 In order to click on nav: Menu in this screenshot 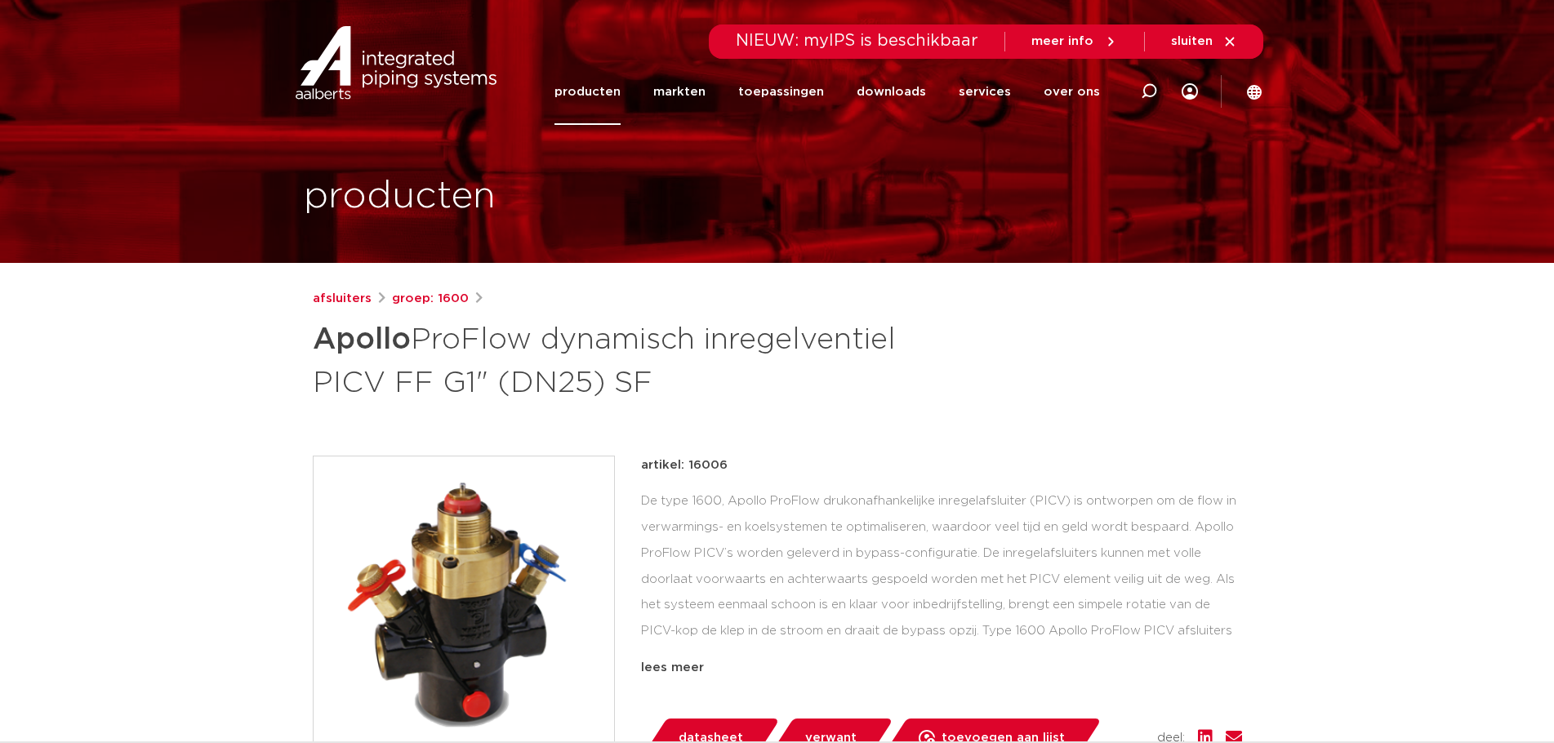, I will do `click(827, 91)`.